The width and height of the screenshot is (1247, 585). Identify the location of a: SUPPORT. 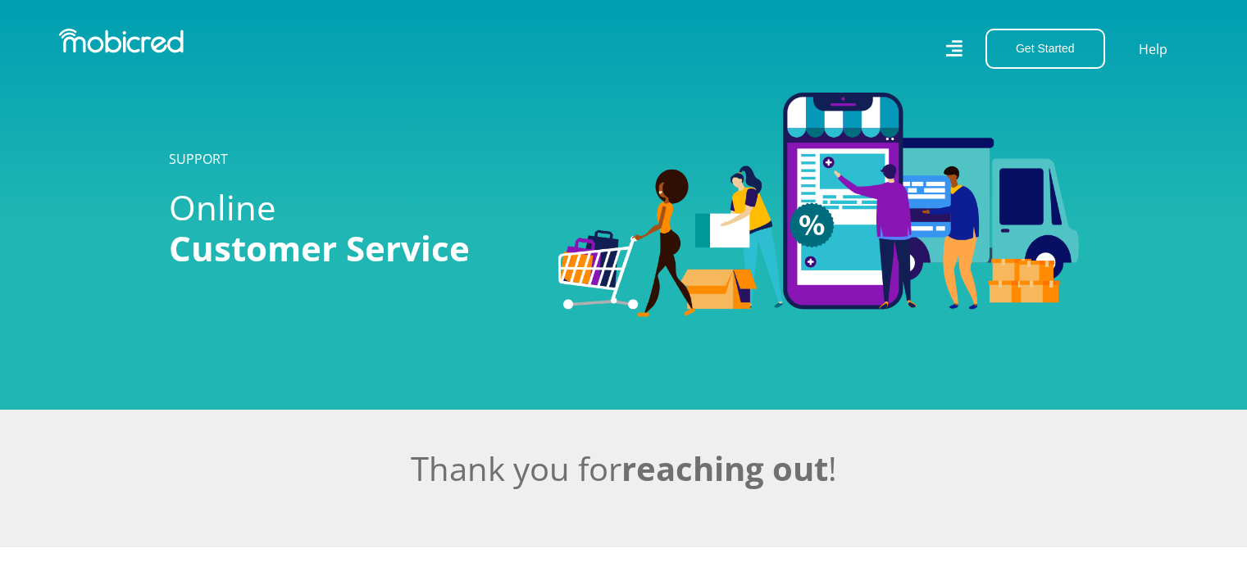
(198, 159).